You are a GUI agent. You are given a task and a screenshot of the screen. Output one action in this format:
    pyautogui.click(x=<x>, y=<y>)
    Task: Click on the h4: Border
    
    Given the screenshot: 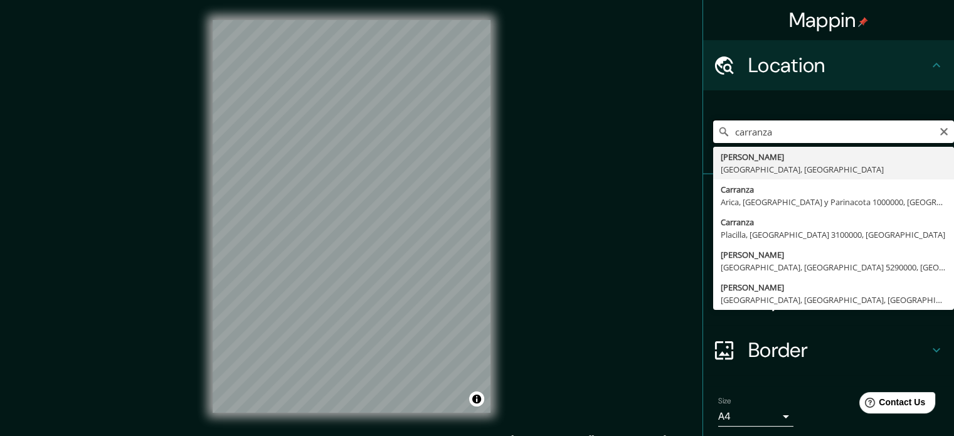 What is the action you would take?
    pyautogui.click(x=839, y=350)
    